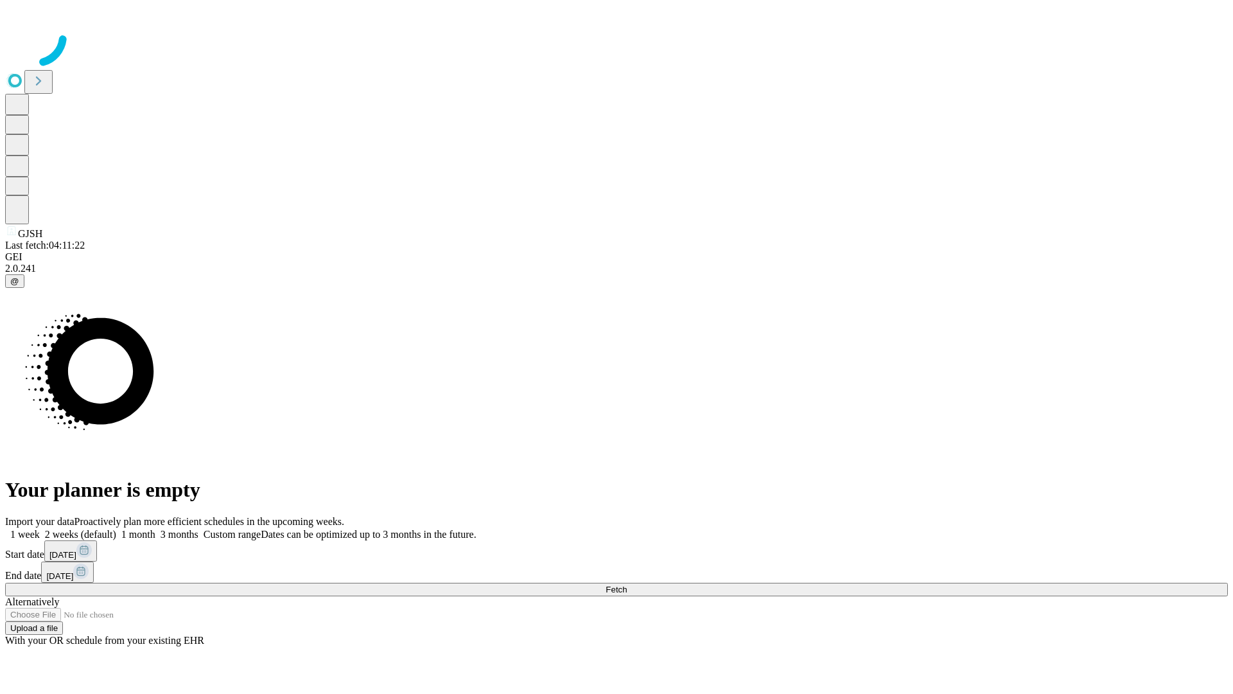  What do you see at coordinates (616, 489) in the screenshot?
I see `h1: Your planner is empty` at bounding box center [616, 489].